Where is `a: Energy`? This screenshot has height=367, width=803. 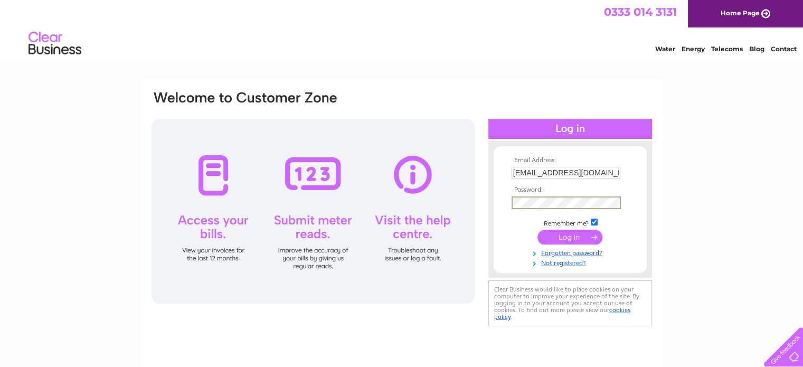
a: Energy is located at coordinates (693, 49).